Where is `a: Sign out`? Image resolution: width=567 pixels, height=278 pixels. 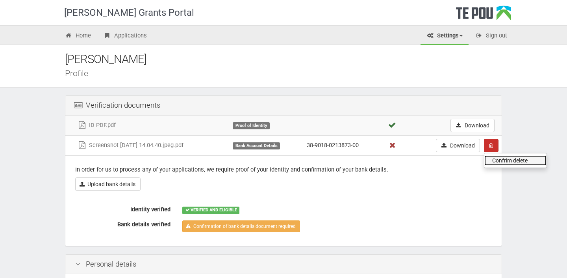
a: Sign out is located at coordinates (491, 36).